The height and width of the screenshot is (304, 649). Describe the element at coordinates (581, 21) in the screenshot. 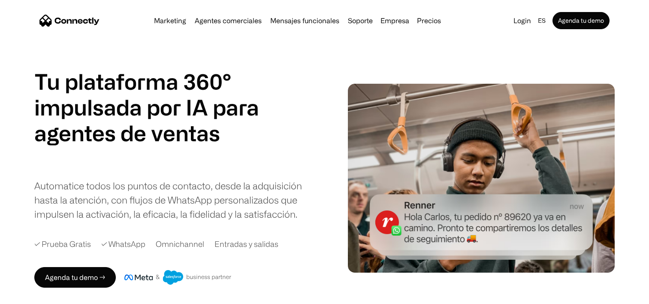

I see `a: Agenda tu demo` at that location.